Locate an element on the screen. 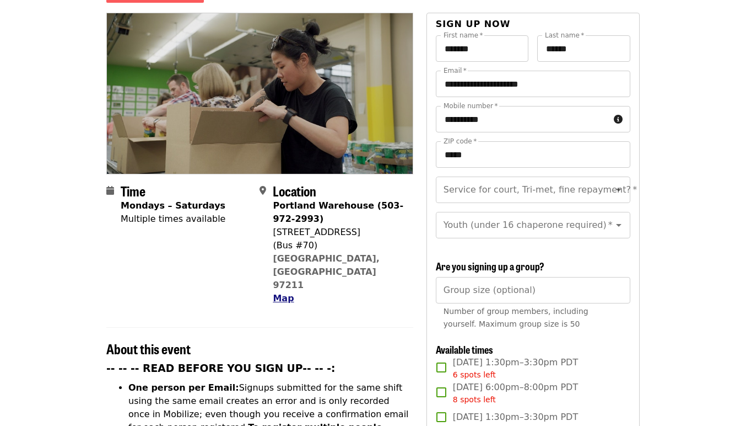 The width and height of the screenshot is (746, 426). span: Number of group members, including yourself. Maximum group size is 50 is located at coordinates (516, 317).